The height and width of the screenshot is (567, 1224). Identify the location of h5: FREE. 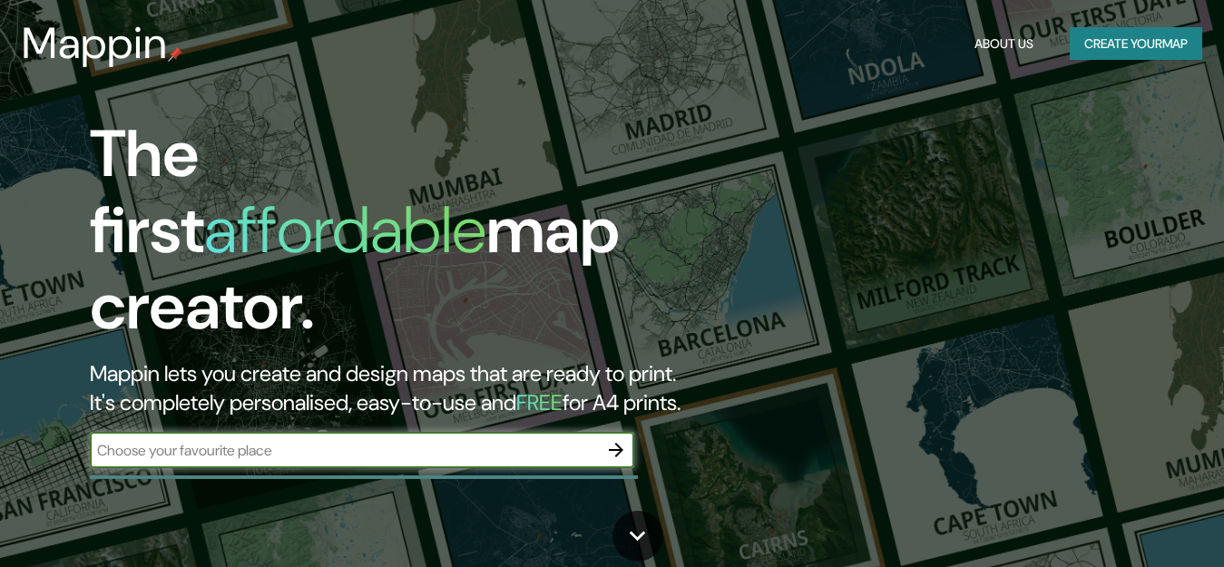
(539, 402).